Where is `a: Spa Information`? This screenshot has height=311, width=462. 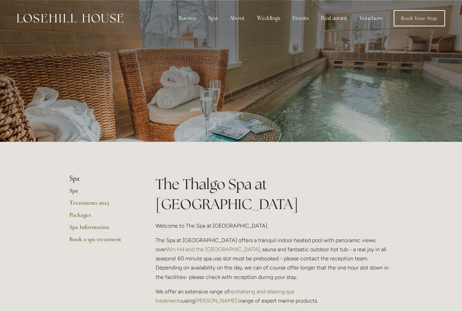 a: Spa Information is located at coordinates (101, 230).